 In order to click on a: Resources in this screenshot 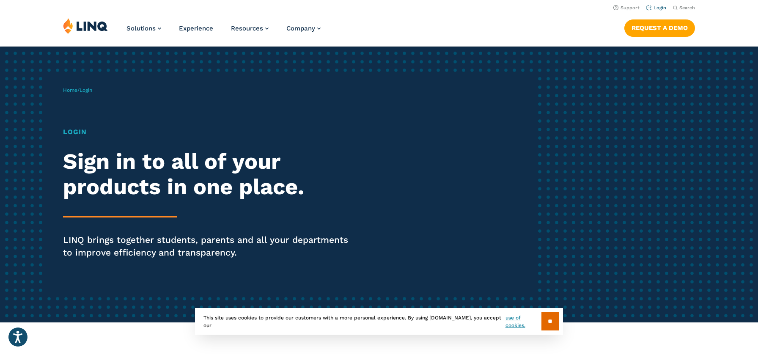, I will do `click(250, 28)`.